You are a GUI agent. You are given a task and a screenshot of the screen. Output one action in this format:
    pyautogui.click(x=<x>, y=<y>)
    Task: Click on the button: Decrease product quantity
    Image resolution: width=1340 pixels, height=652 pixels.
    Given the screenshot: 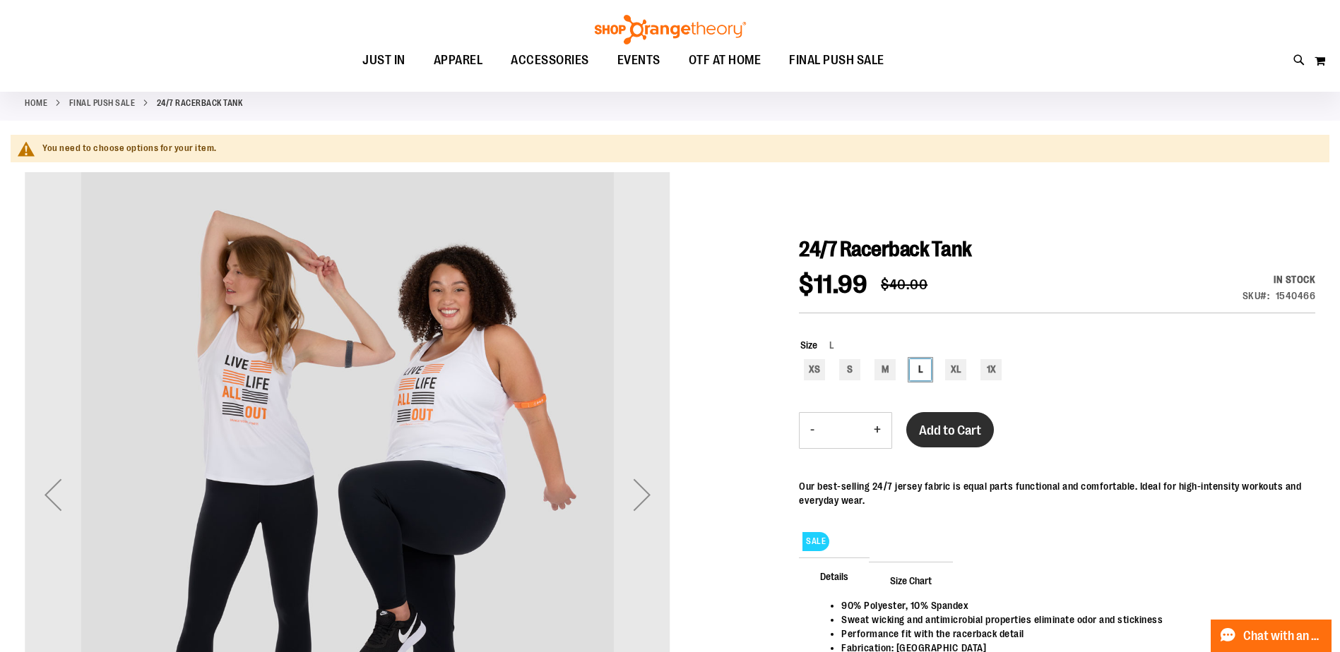 What is the action you would take?
    pyautogui.click(x=812, y=431)
    